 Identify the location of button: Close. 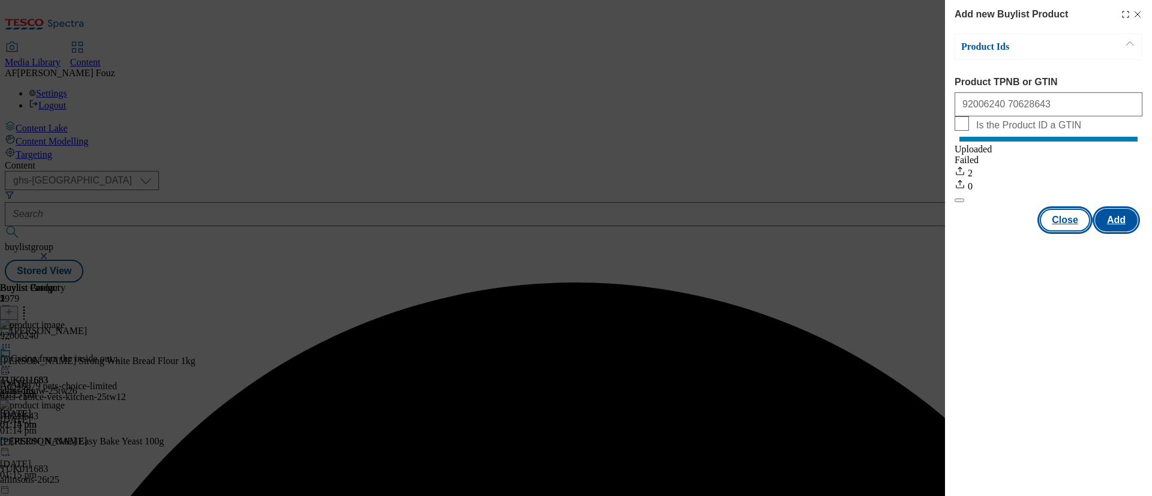
(1065, 220).